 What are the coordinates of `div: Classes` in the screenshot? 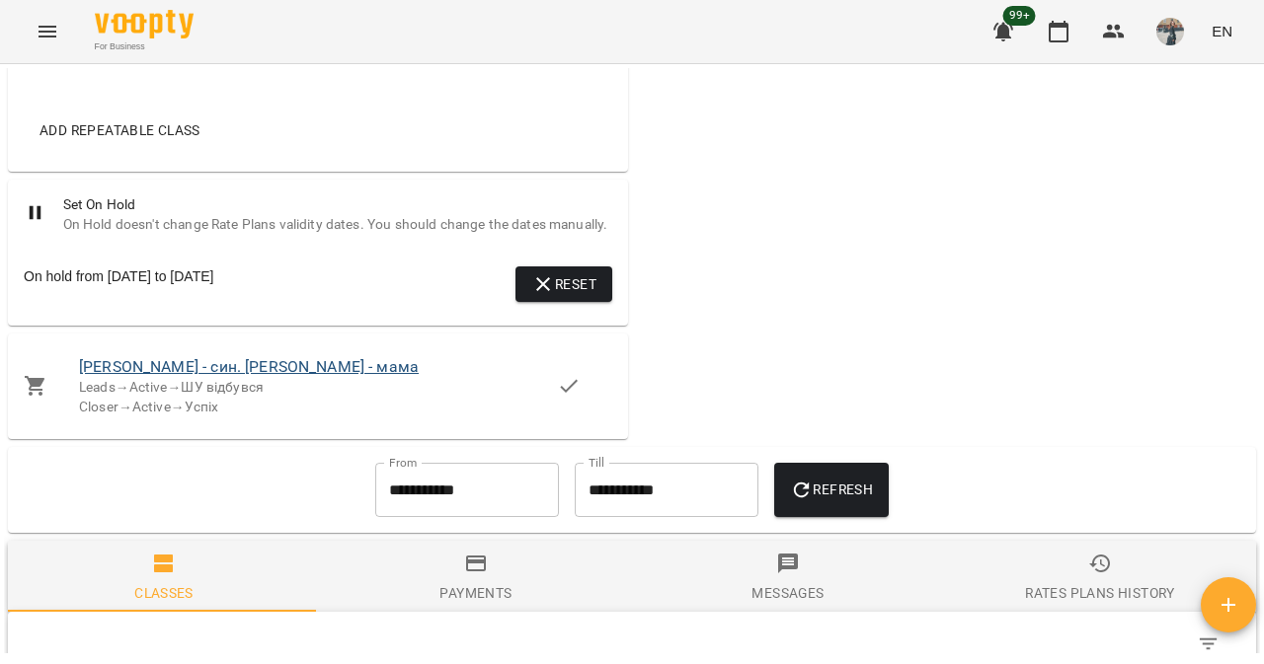 It's located at (164, 593).